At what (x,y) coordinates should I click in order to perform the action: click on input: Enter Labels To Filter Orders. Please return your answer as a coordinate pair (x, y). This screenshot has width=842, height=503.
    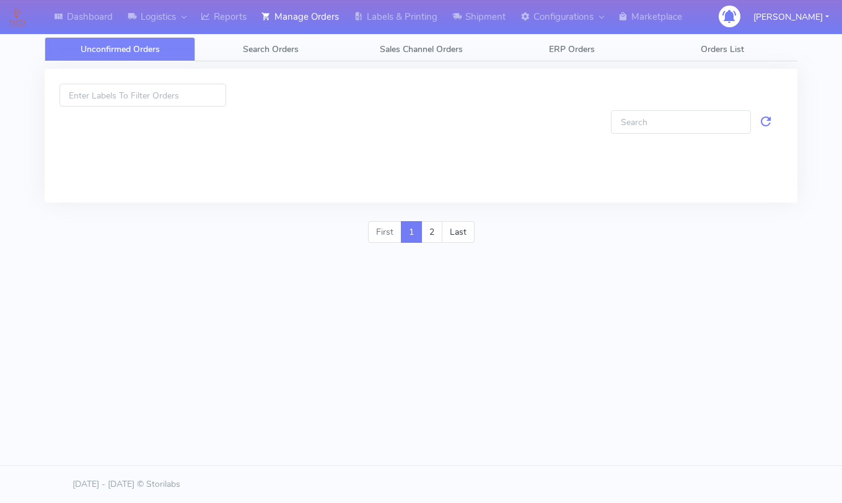
    Looking at the image, I should click on (143, 95).